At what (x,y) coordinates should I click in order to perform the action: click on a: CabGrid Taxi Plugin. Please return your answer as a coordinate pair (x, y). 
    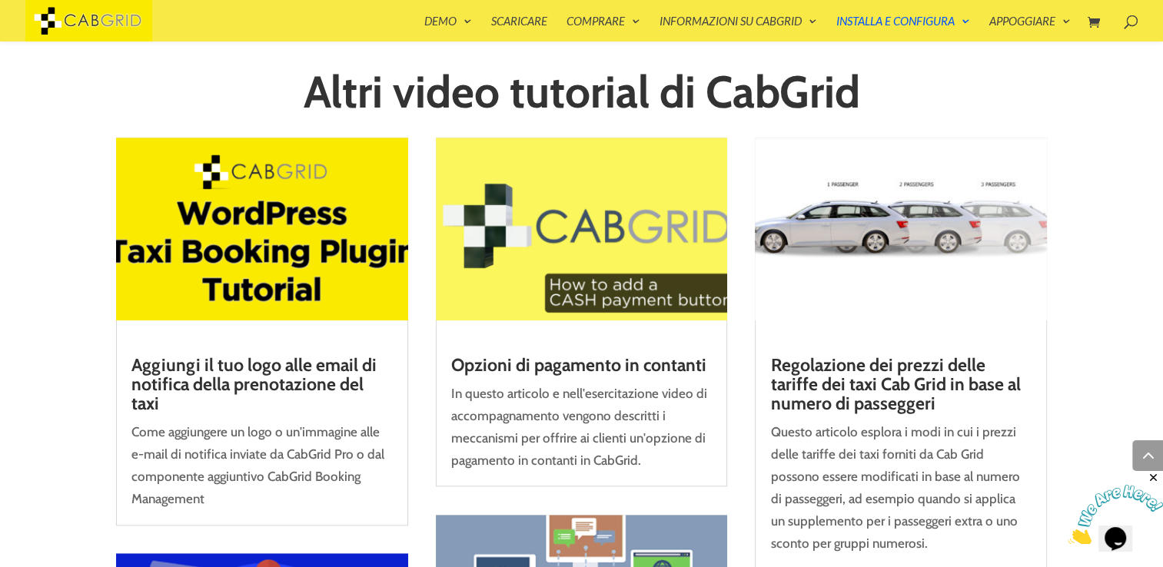
    Looking at the image, I should click on (88, 18).